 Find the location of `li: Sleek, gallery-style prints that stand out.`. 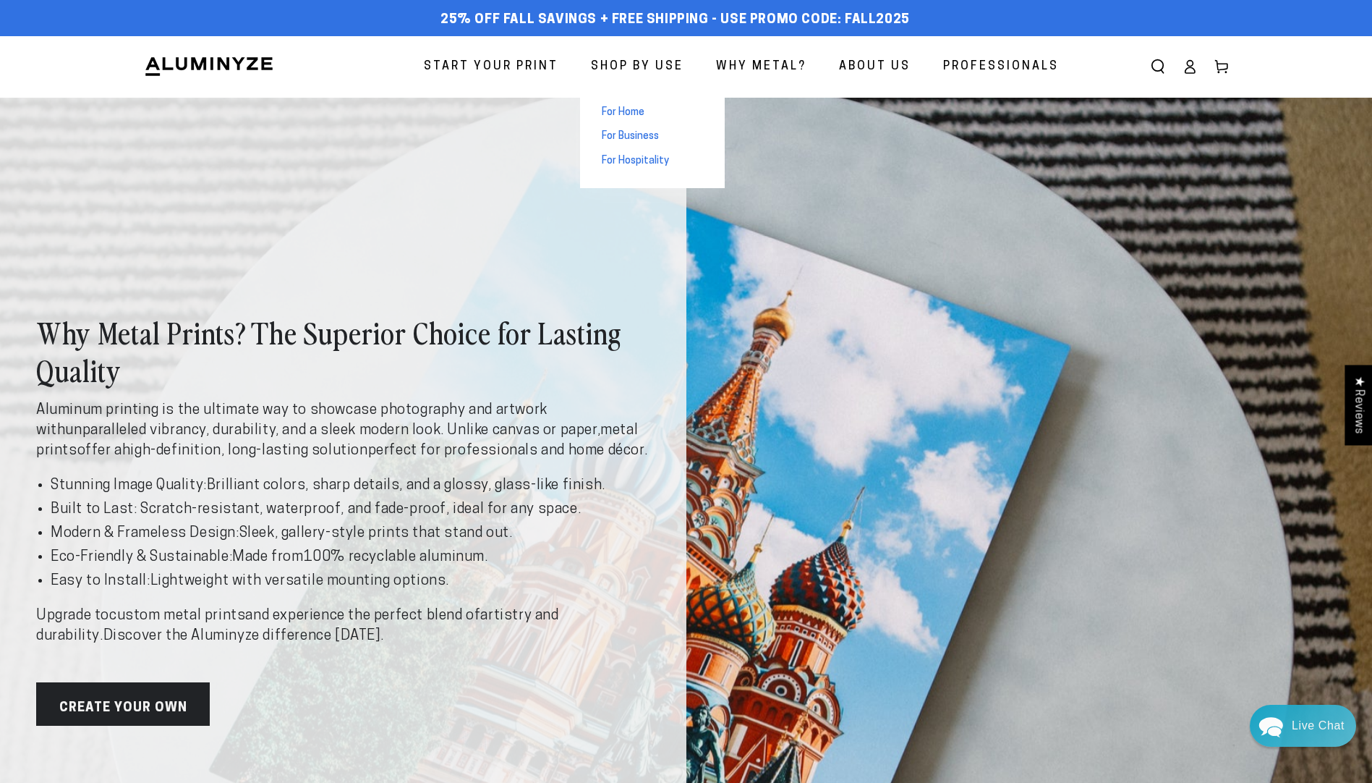

li: Sleek, gallery-style prints that stand out. is located at coordinates (350, 533).